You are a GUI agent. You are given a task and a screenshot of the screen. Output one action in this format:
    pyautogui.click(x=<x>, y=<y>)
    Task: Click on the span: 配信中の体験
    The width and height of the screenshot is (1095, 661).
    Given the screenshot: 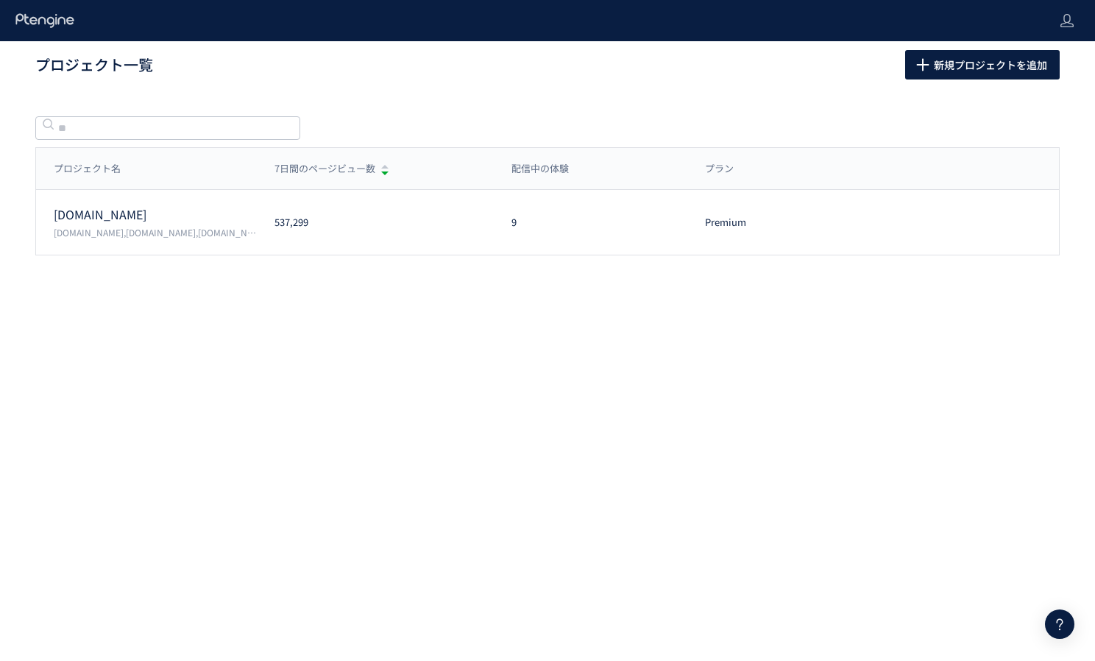 What is the action you would take?
    pyautogui.click(x=540, y=168)
    